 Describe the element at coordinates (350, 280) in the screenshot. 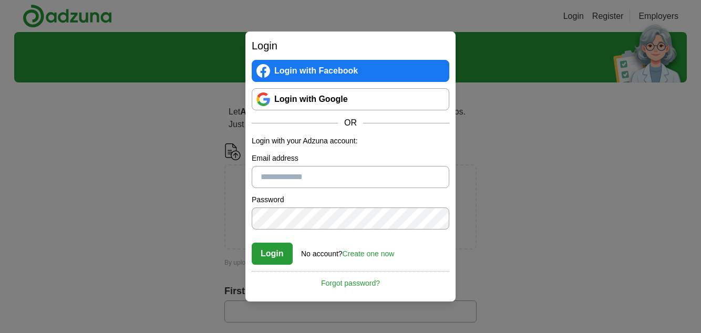

I see `a: Forgot password?` at that location.